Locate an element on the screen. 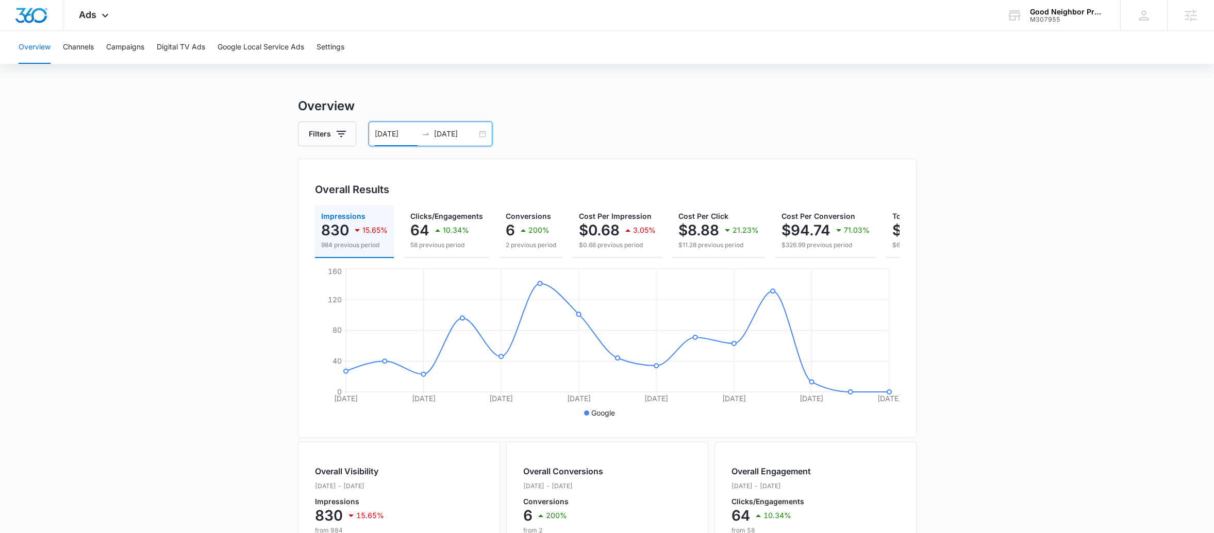 The width and height of the screenshot is (1214, 533). p: Impressions is located at coordinates (349, 502).